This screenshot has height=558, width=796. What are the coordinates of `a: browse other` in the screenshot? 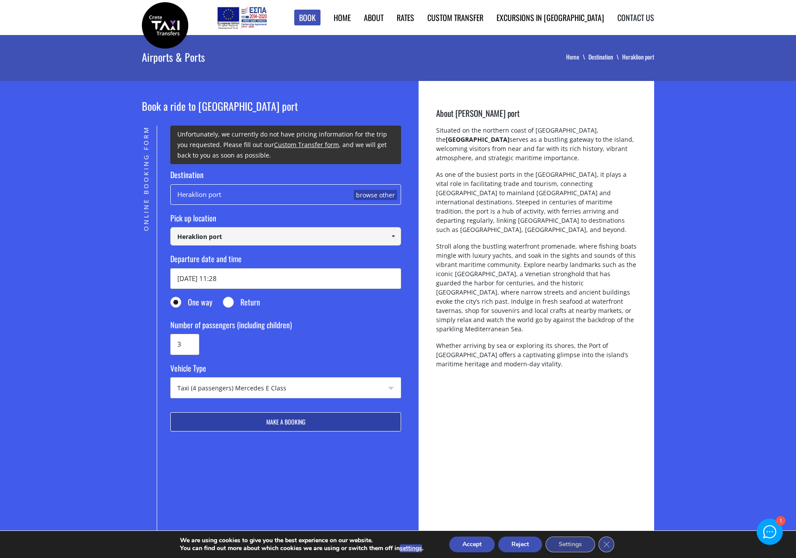 It's located at (375, 195).